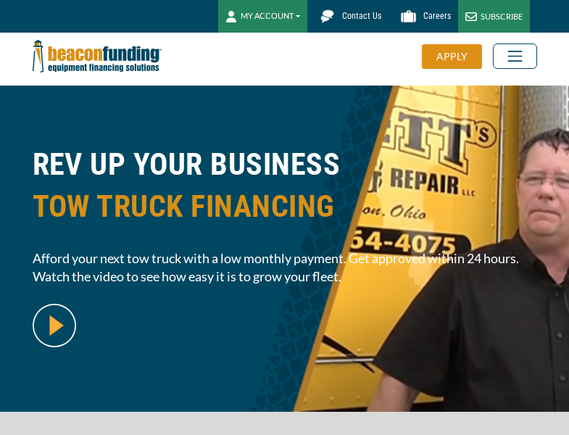 This screenshot has height=435, width=569. What do you see at coordinates (424, 16) in the screenshot?
I see `a: Careers` at bounding box center [424, 16].